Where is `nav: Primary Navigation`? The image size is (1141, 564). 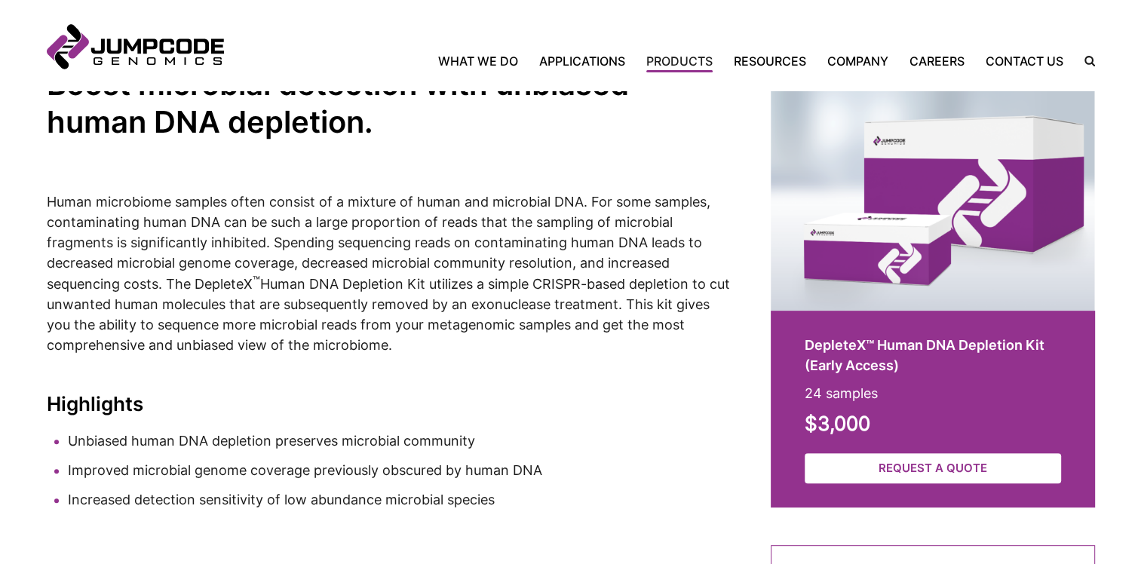
nav: Primary Navigation is located at coordinates (649, 61).